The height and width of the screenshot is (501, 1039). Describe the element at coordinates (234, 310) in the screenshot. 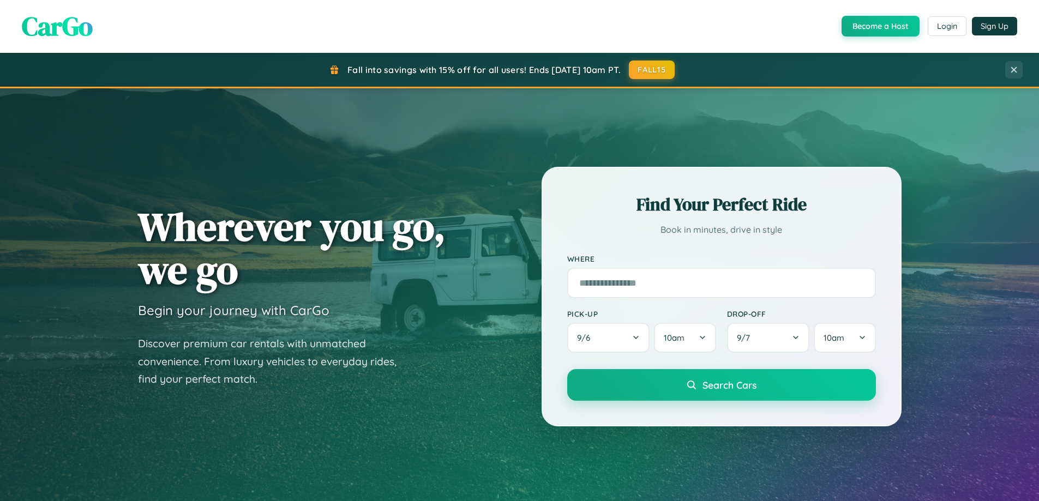

I see `h3: Begin your journey with CarGo` at that location.